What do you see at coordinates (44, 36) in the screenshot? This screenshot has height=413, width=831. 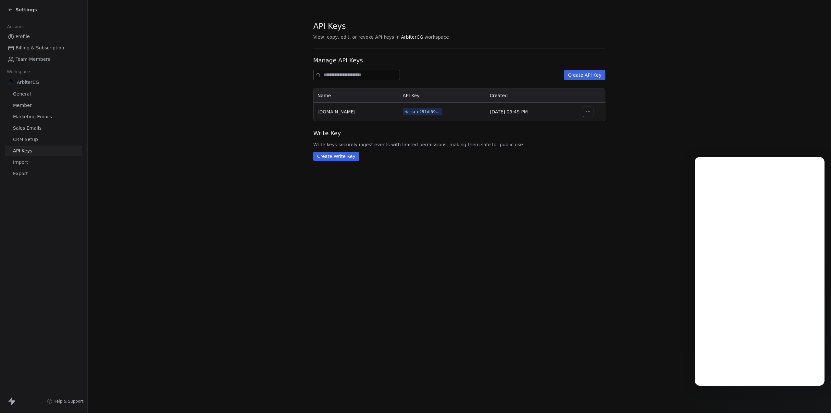 I see `a: Profile` at bounding box center [44, 36].